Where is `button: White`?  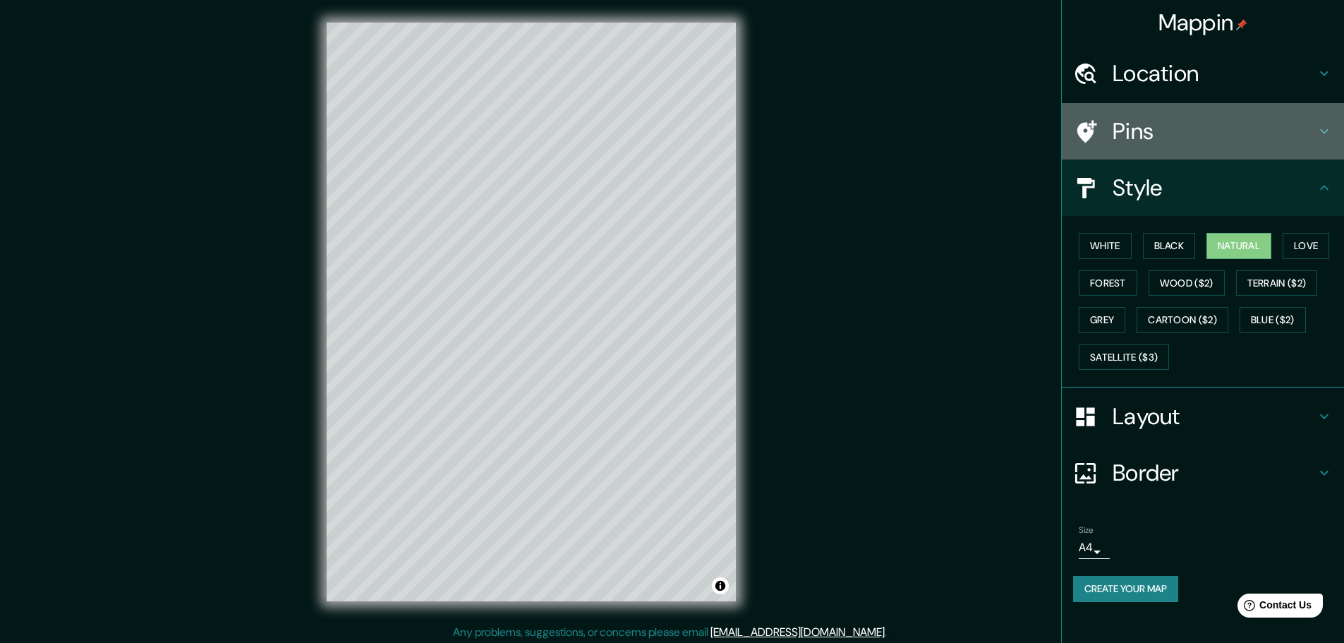
button: White is located at coordinates (1105, 246).